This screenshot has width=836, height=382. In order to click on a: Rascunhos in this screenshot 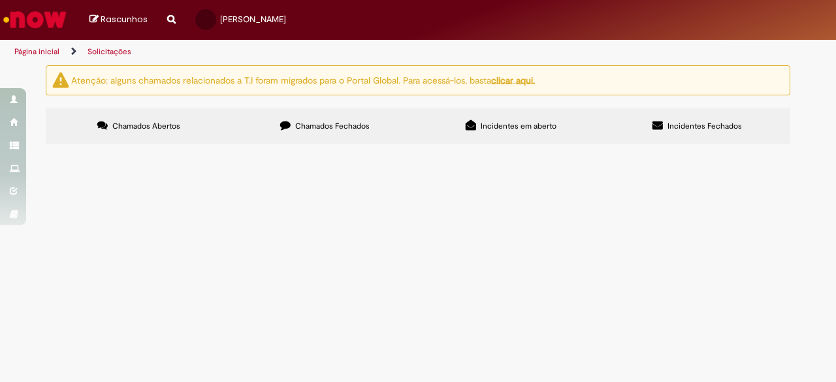, I will do `click(118, 20)`.